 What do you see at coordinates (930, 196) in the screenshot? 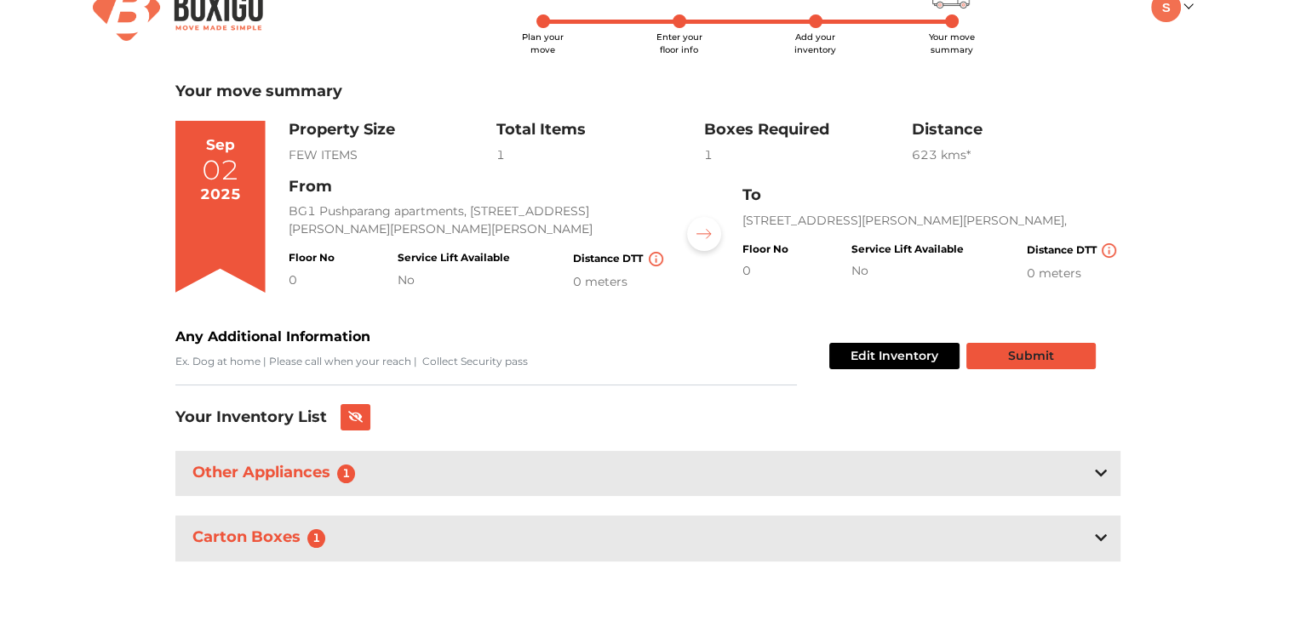
I see `h3: To` at bounding box center [930, 196].